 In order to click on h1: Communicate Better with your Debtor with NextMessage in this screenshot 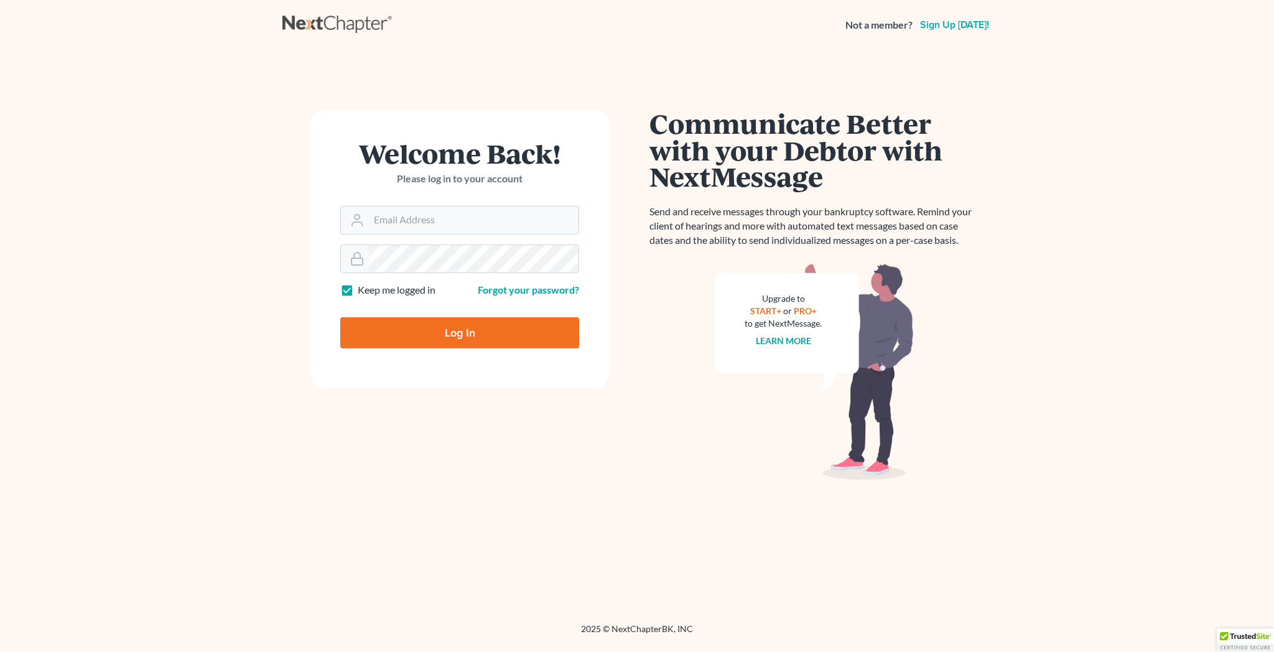, I will do `click(814, 150)`.